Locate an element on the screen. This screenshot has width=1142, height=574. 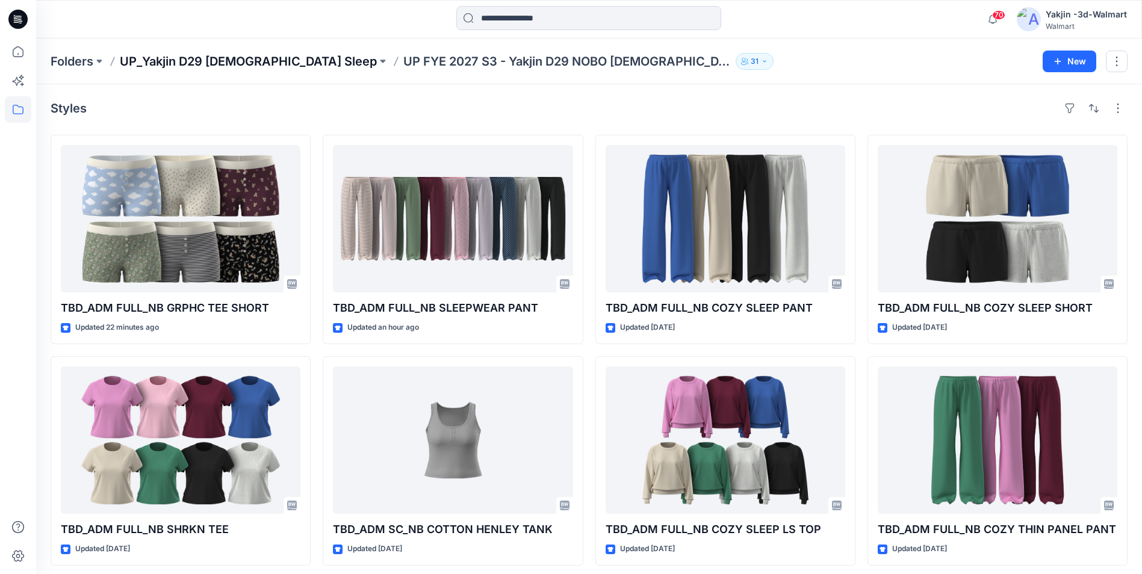
p: TBD_ADM FULL_NB COZY SLEEP SHORT is located at coordinates (997, 308).